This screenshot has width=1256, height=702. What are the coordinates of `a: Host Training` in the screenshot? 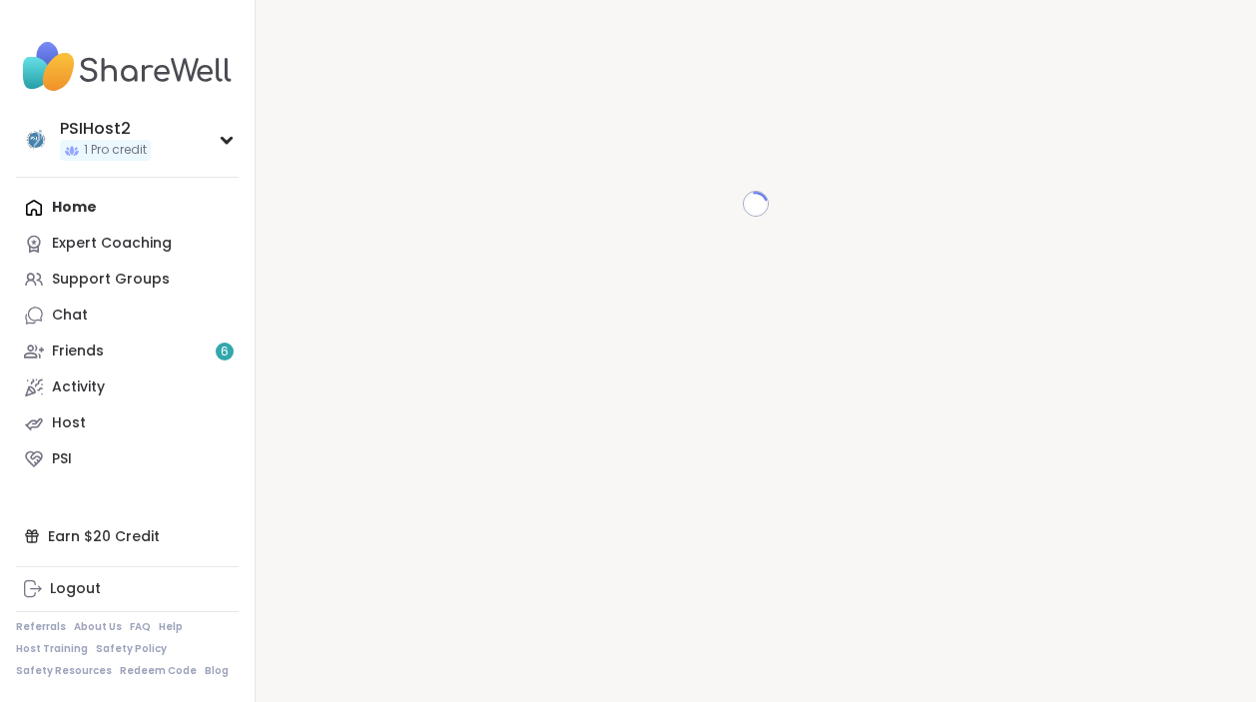 It's located at (52, 649).